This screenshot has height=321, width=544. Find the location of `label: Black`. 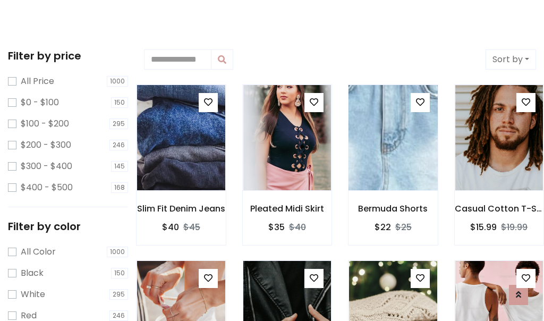

label: Black is located at coordinates (32, 273).